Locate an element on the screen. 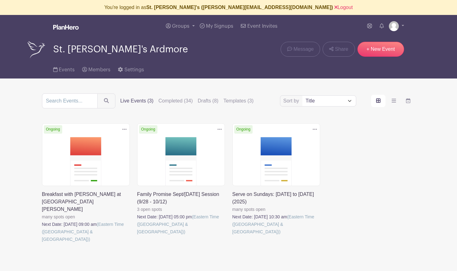 The height and width of the screenshot is (271, 457). a: Settings is located at coordinates (131, 68).